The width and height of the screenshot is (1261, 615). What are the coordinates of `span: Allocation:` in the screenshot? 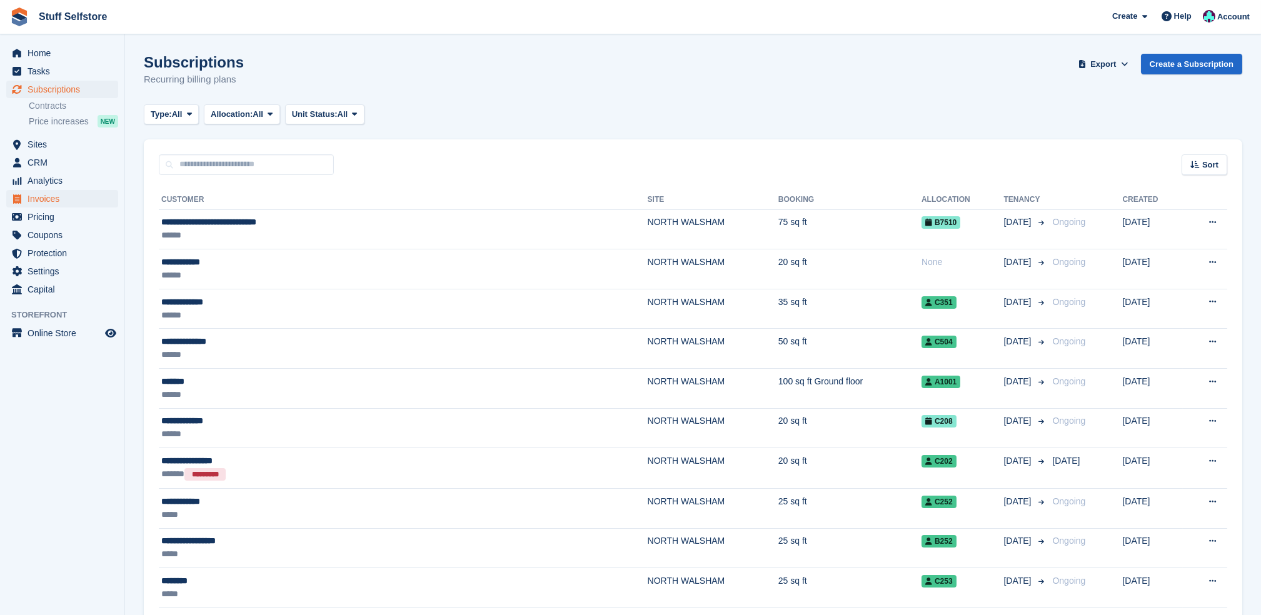 It's located at (231, 114).